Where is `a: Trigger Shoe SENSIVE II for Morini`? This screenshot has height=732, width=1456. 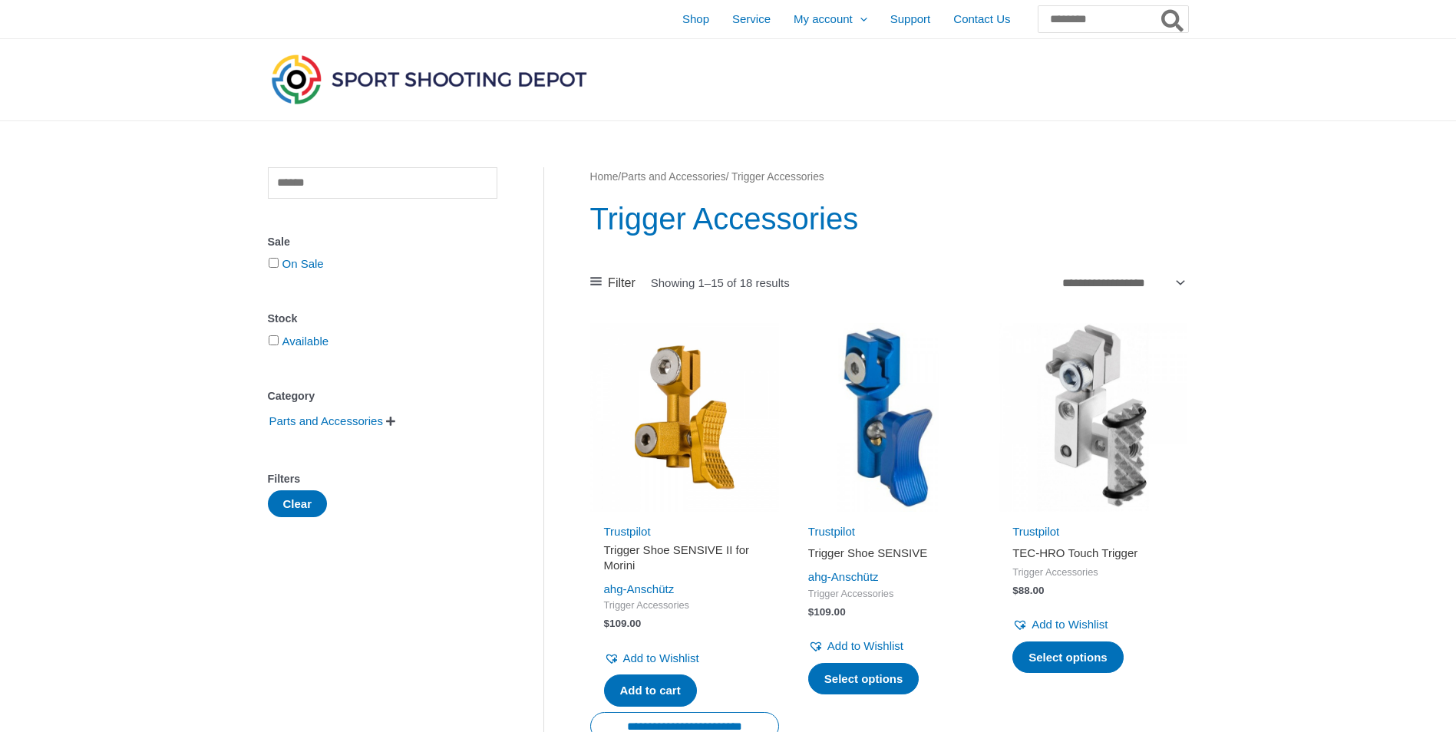 a: Trigger Shoe SENSIVE II for Morini is located at coordinates (684, 560).